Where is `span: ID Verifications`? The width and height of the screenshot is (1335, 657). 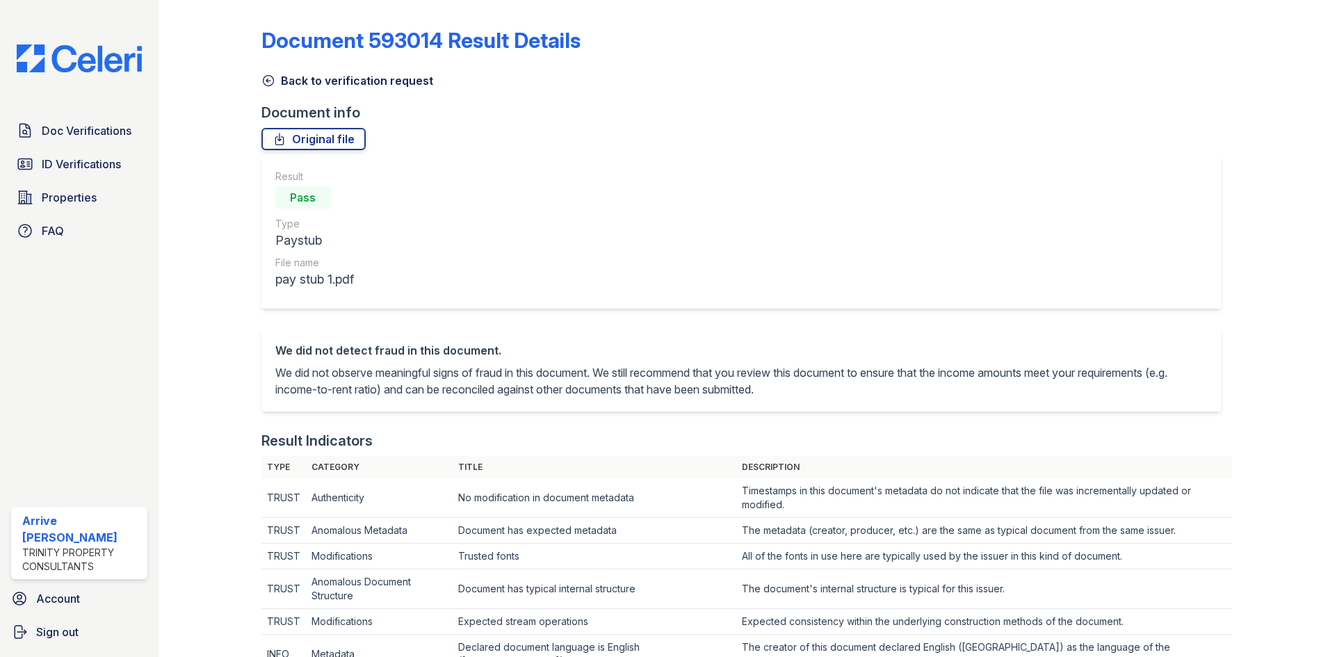 span: ID Verifications is located at coordinates (81, 164).